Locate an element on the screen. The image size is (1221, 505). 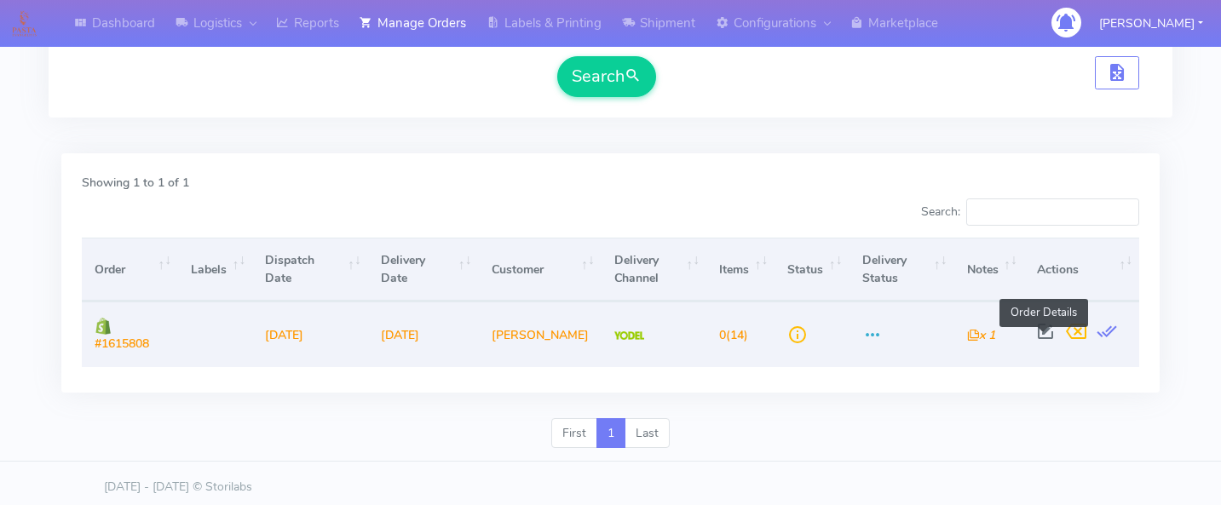
th: Labels: activate to sort column ascending is located at coordinates (215, 269).